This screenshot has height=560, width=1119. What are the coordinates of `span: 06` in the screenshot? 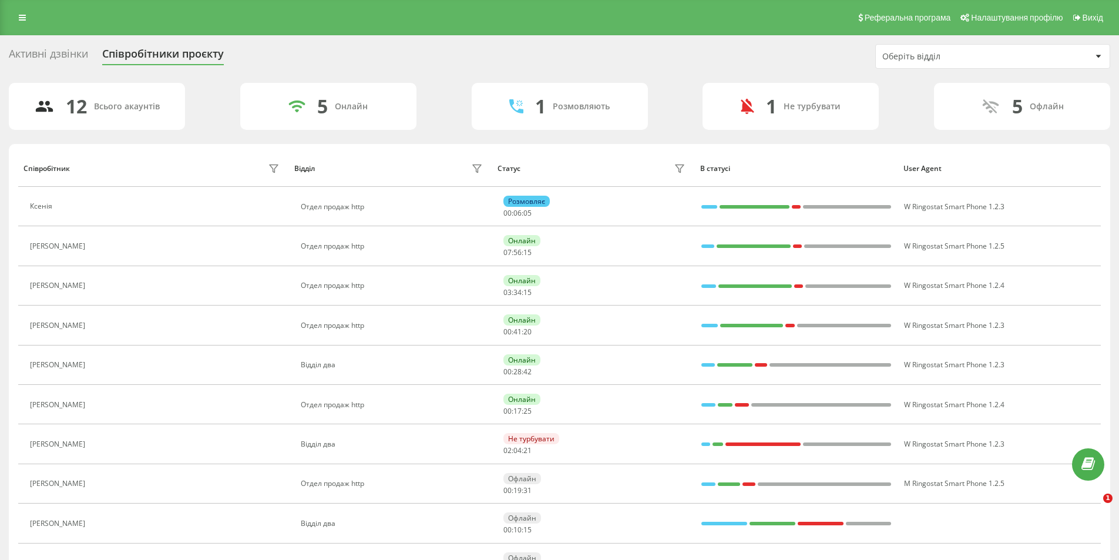 It's located at (517, 213).